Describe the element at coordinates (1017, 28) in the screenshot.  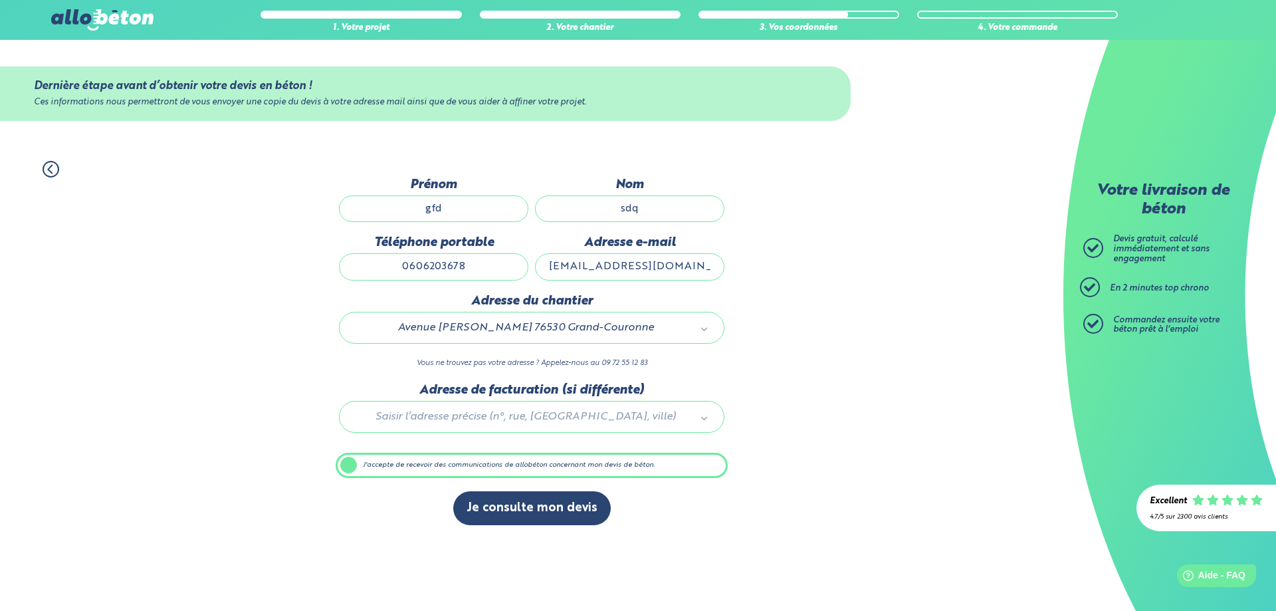
I see `div: 4. Votre commande` at that location.